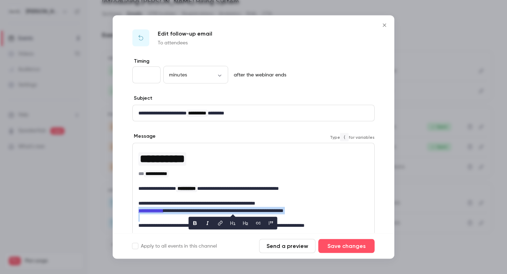  Describe the element at coordinates (195, 223) in the screenshot. I see `button: bold` at that location.